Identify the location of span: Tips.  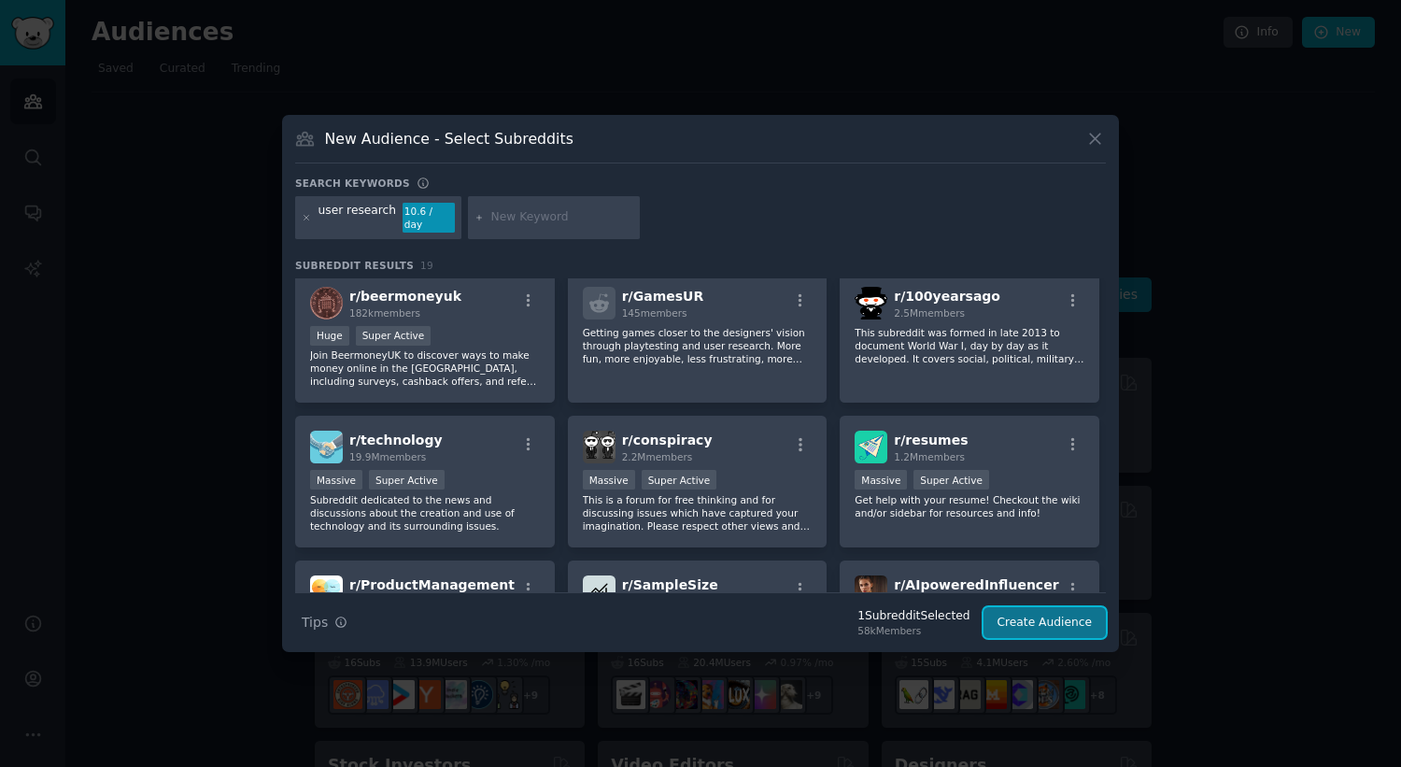
(315, 622).